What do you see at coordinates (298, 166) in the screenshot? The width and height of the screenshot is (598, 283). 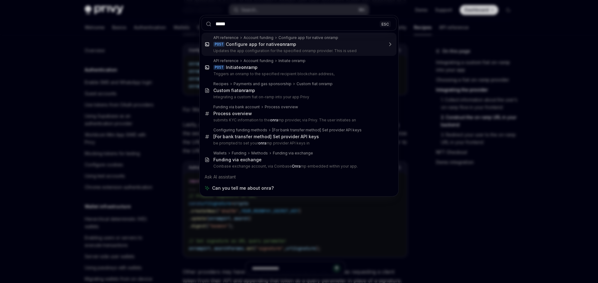 I see `p: Coinbase exchange account, via Coinbase mp embedded within your app.` at bounding box center [298, 166].